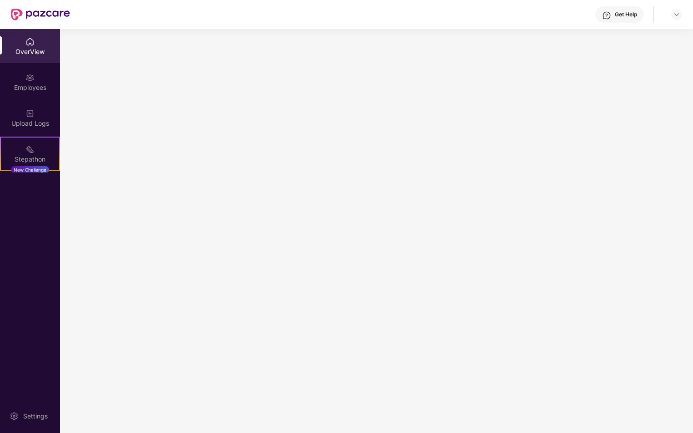 The width and height of the screenshot is (693, 433). What do you see at coordinates (30, 78) in the screenshot?
I see `img: svg+xml;base64,PHN2ZyBpZD0iRW1wbG95ZWVzIiB4bWxucz0iaHR0cDovL3d3dy53My5vcmcvMjAwMC9zdmciIHdpZHRoPS...` at bounding box center [30, 78].